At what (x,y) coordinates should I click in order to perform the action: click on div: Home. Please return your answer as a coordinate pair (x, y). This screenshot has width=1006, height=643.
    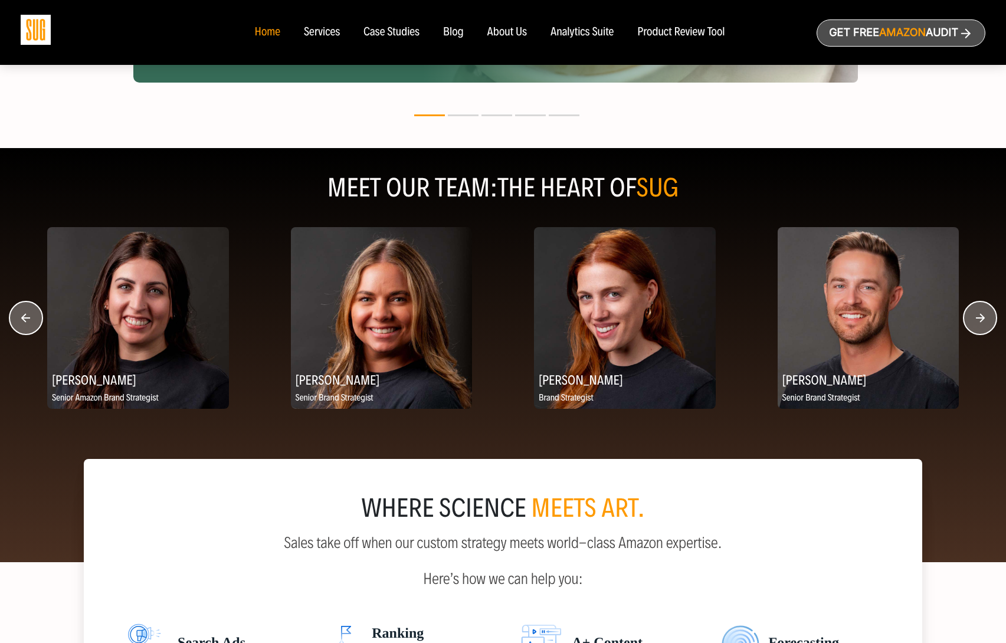
    Looking at the image, I should click on (267, 32).